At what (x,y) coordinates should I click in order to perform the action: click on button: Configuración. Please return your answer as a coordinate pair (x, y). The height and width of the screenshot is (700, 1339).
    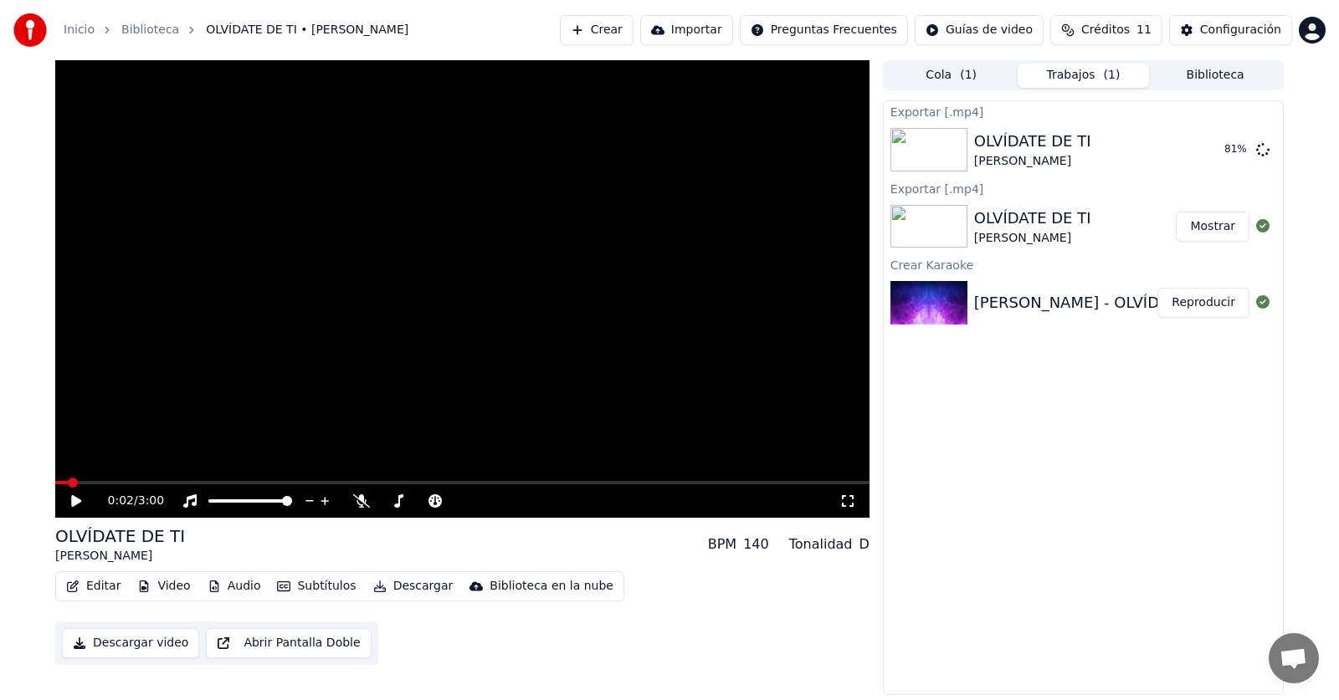
    Looking at the image, I should click on (1230, 30).